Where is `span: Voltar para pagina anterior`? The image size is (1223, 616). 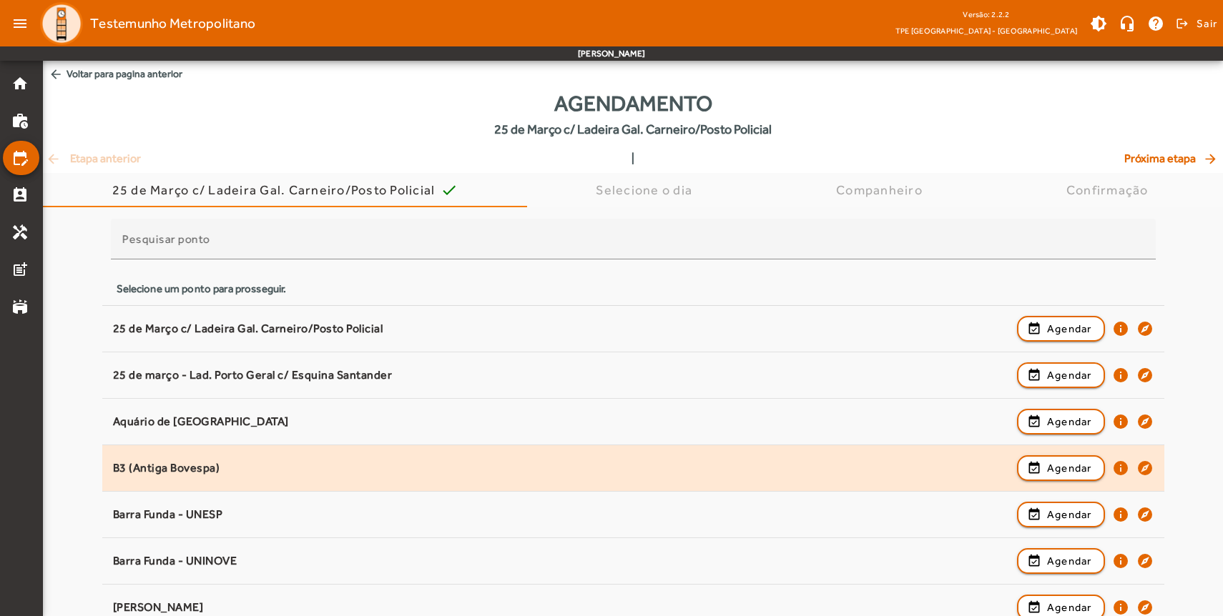 span: Voltar para pagina anterior is located at coordinates (633, 74).